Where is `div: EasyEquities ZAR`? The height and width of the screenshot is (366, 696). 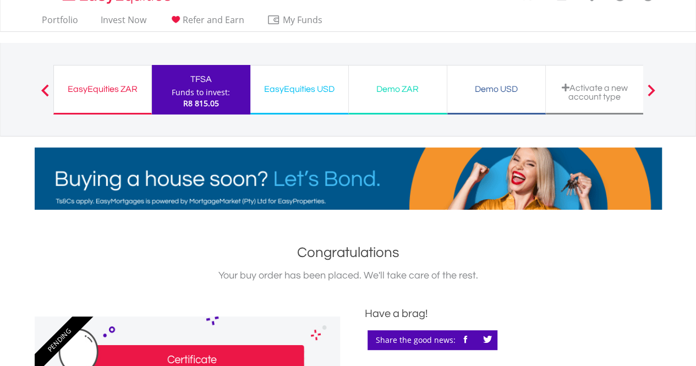
div: EasyEquities ZAR is located at coordinates (102, 89).